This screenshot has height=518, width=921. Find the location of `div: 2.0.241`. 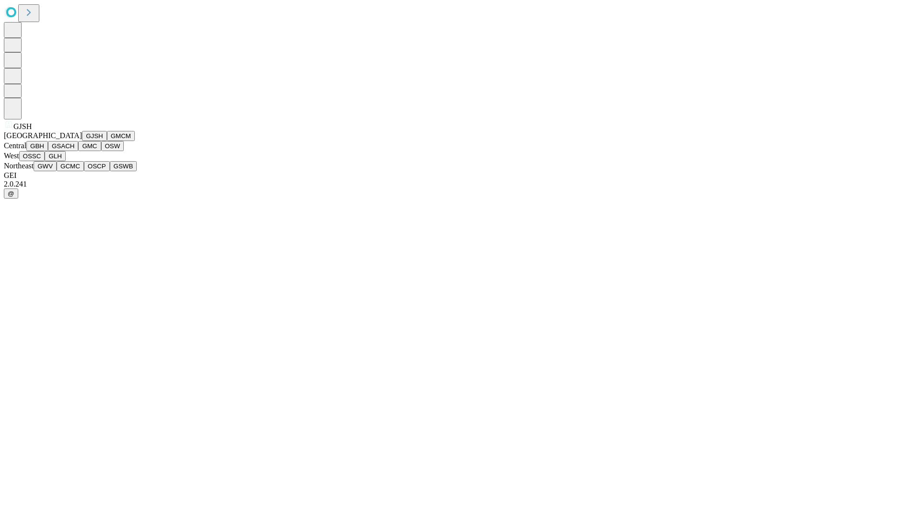

div: 2.0.241 is located at coordinates (460, 184).